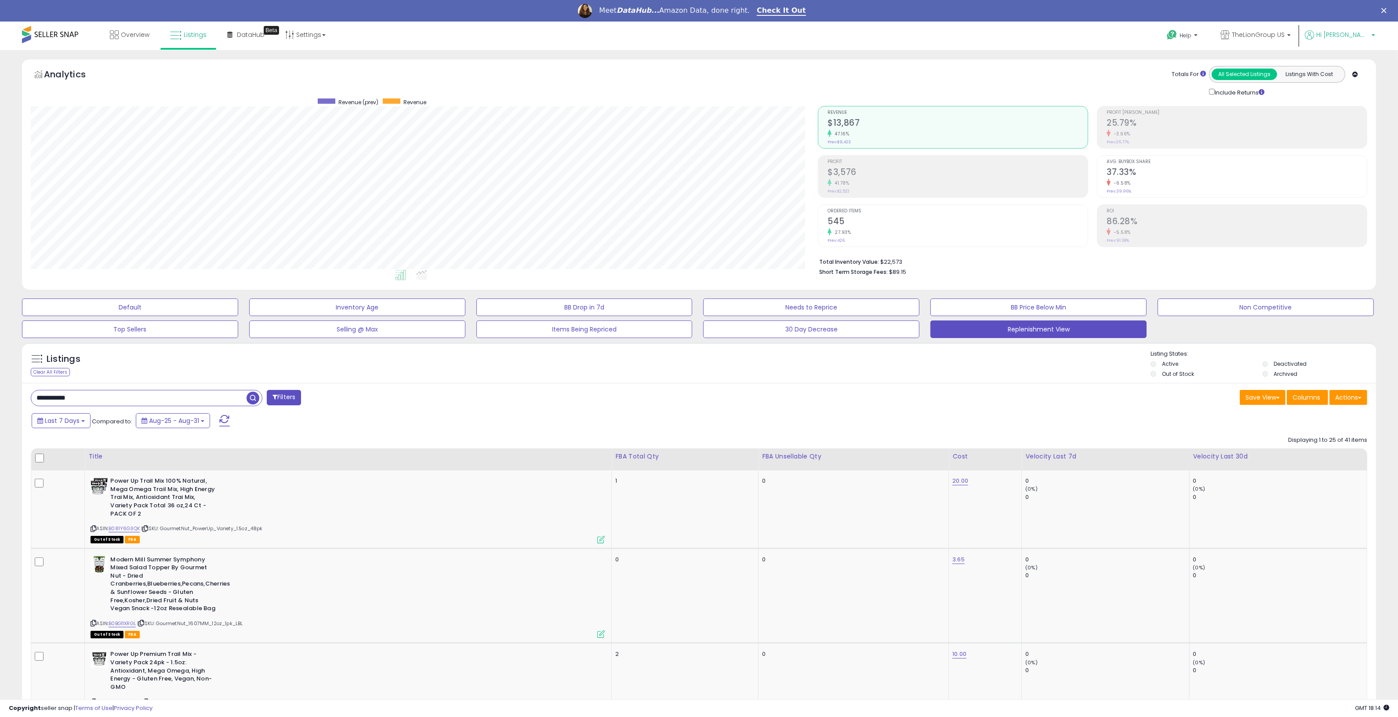  What do you see at coordinates (854, 456) in the screenshot?
I see `div: FBA Unsellable Qty` at bounding box center [854, 456].